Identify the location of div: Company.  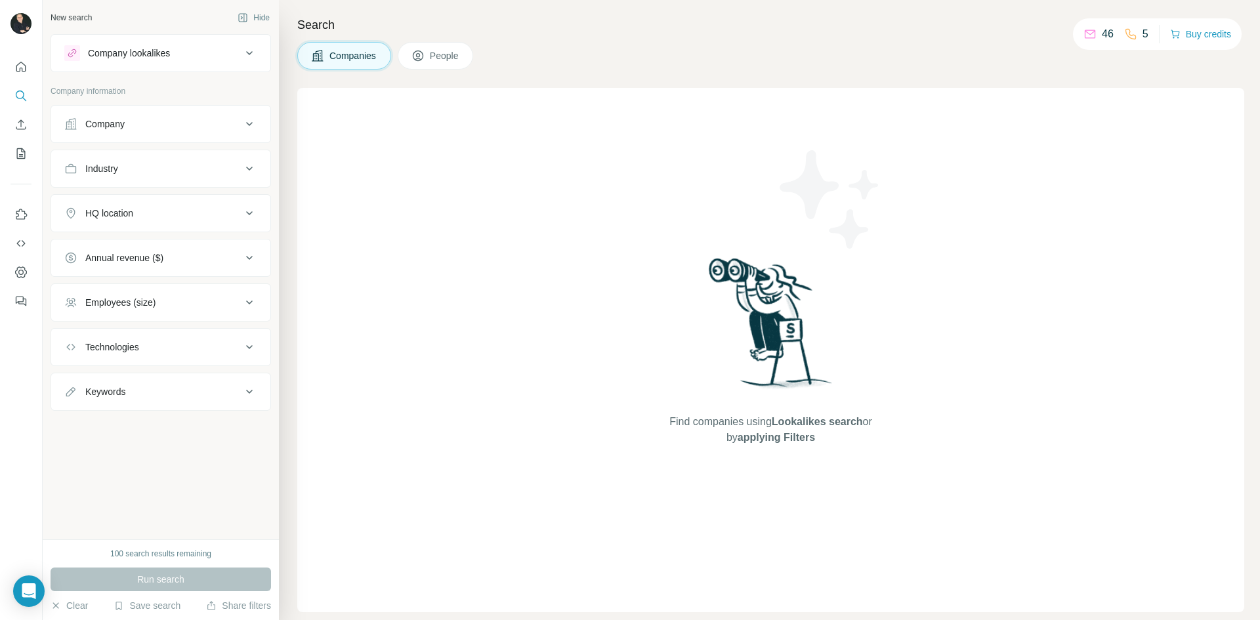
(105, 124).